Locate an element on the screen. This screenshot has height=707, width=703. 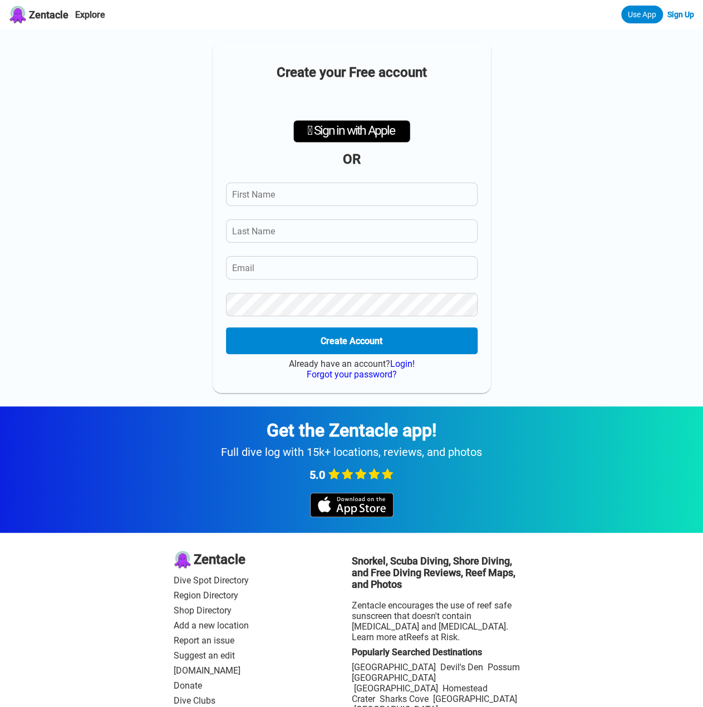
a: iOS app store is located at coordinates (352, 514).